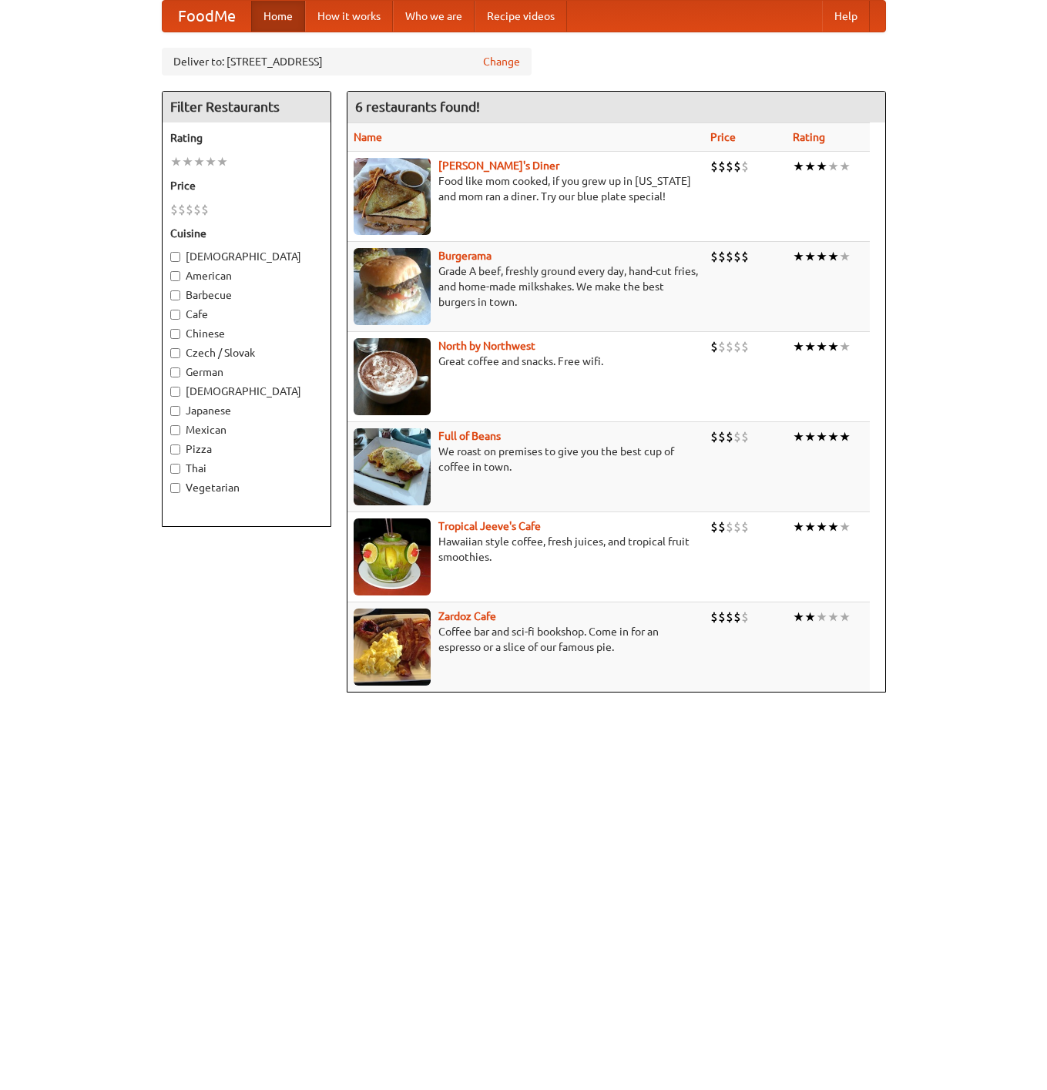 This screenshot has width=1047, height=1090. Describe the element at coordinates (175, 411) in the screenshot. I see `input: Japanese` at that location.